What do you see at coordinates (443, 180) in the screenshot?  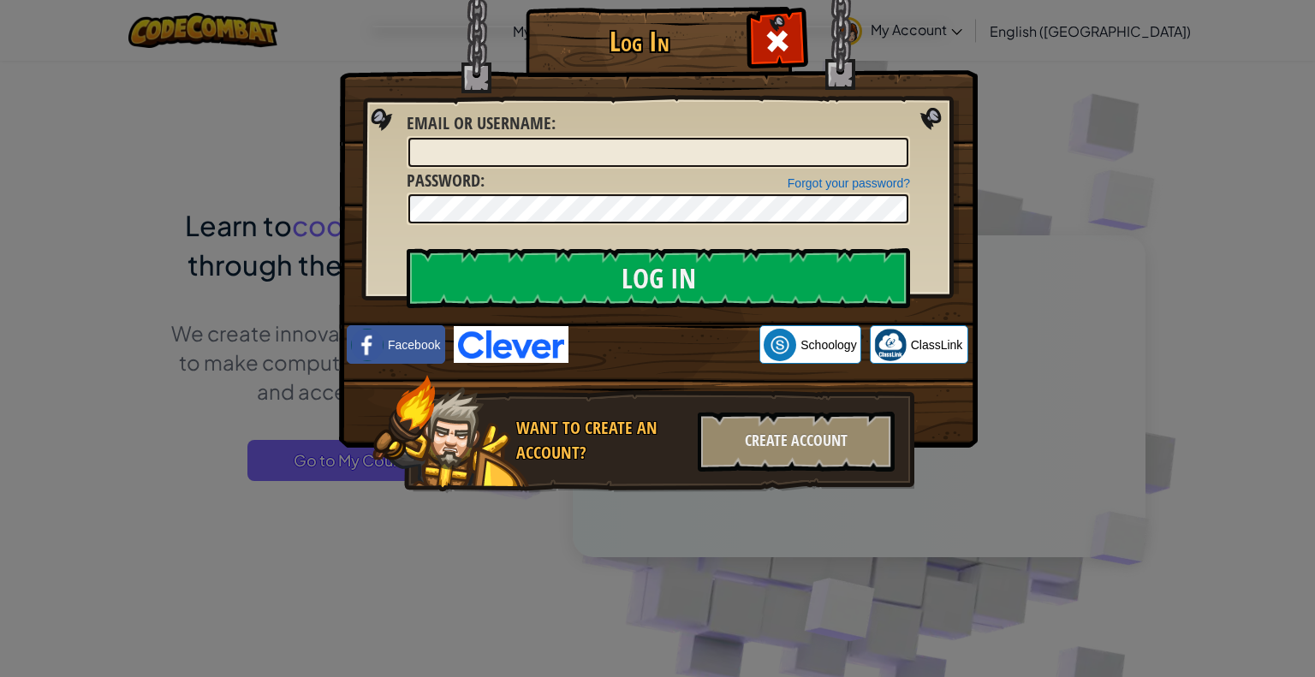 I see `span: Password` at bounding box center [443, 180].